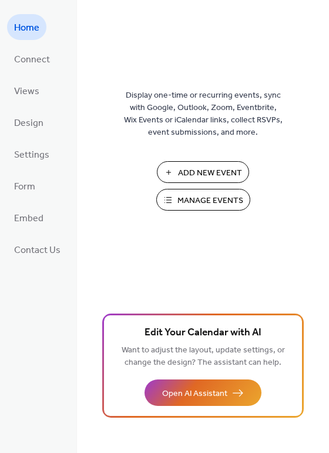 Image resolution: width=329 pixels, height=453 pixels. Describe the element at coordinates (32, 59) in the screenshot. I see `a: Connect` at that location.